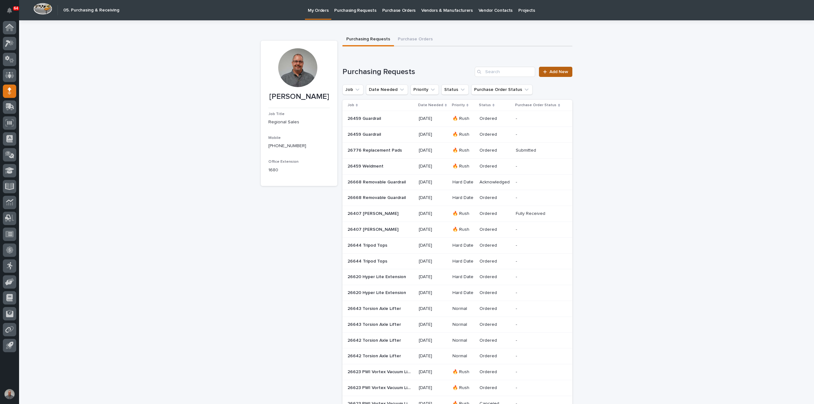 Image resolution: width=814 pixels, height=404 pixels. I want to click on h2: 05. Purchasing & Receiving, so click(91, 10).